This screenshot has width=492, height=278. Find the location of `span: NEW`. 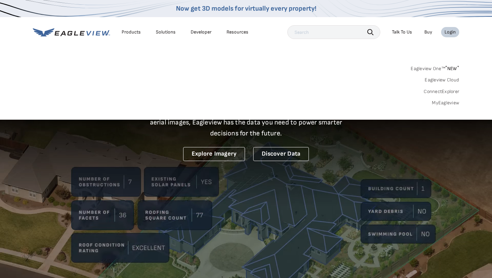

span: NEW is located at coordinates (452, 68).